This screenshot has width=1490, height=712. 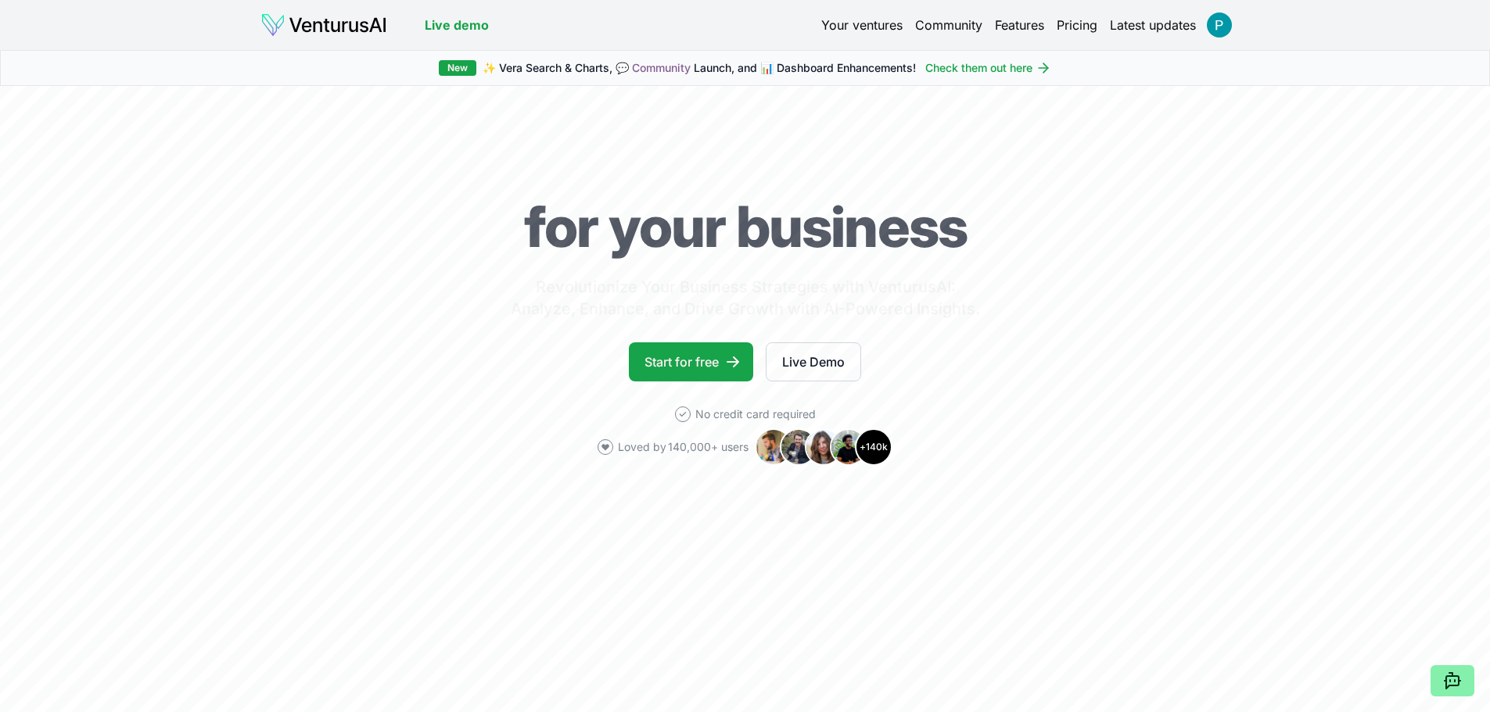 What do you see at coordinates (457, 25) in the screenshot?
I see `a: Live demo` at bounding box center [457, 25].